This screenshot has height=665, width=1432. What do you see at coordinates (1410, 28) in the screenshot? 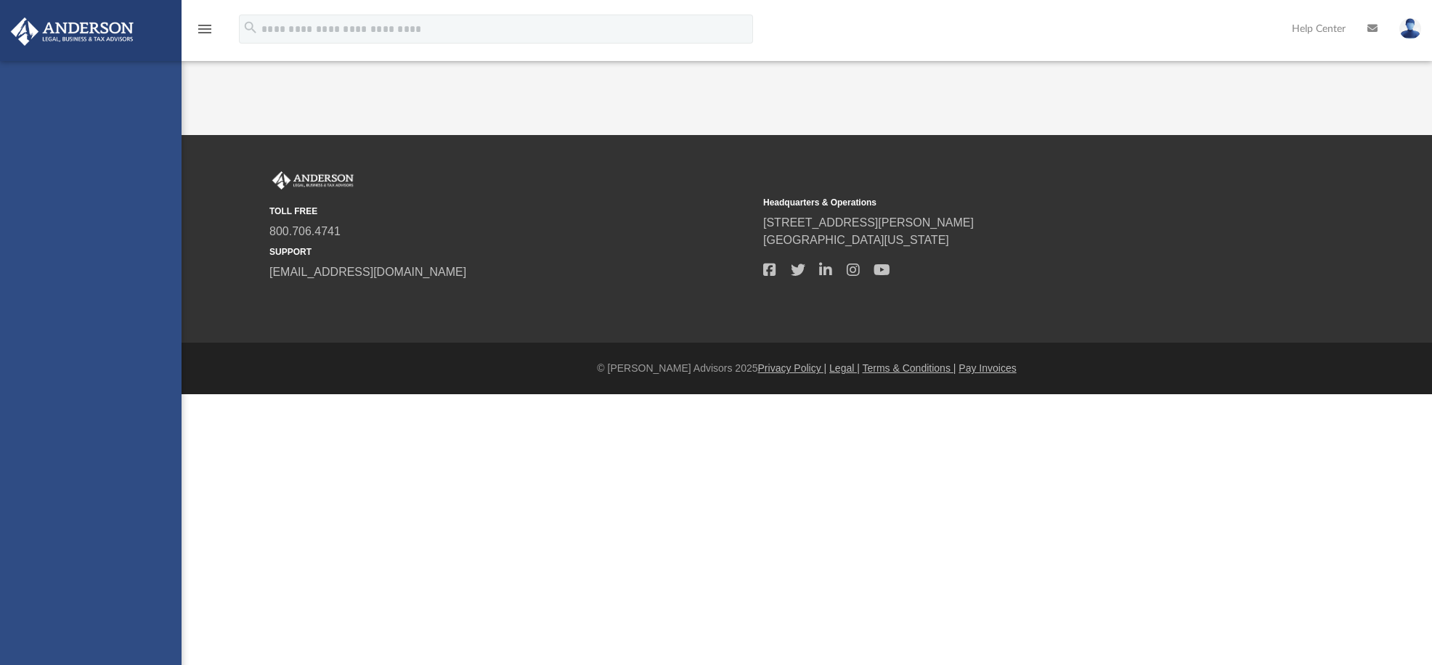
I see `img: User Pic` at bounding box center [1410, 28].